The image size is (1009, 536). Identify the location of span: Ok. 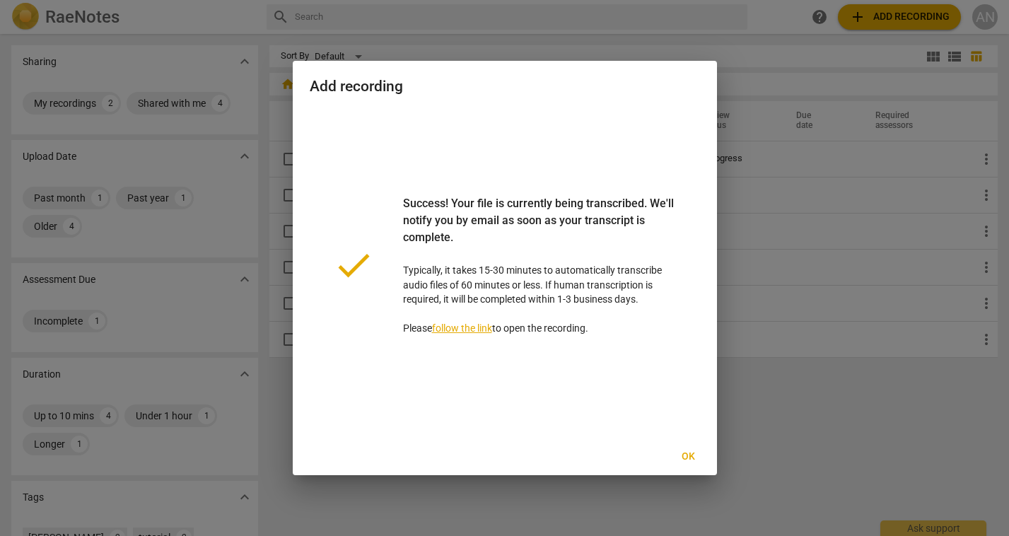
(689, 457).